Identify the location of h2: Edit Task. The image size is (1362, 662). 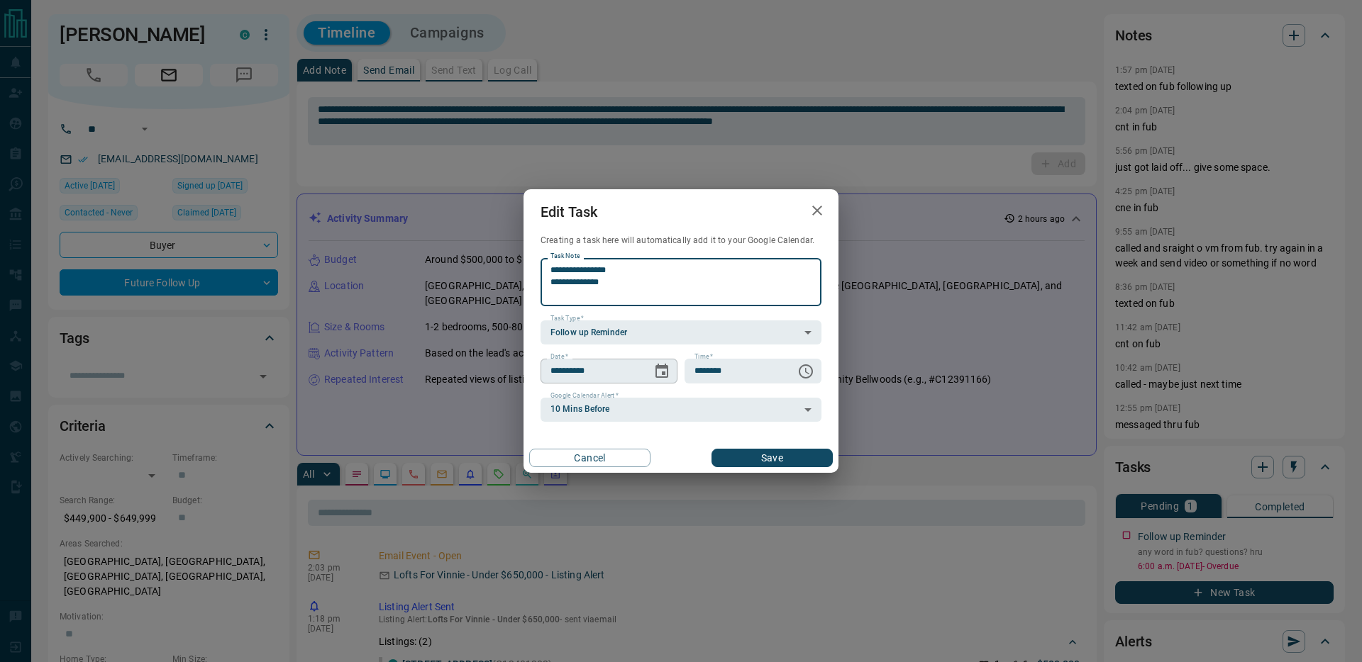
(569, 212).